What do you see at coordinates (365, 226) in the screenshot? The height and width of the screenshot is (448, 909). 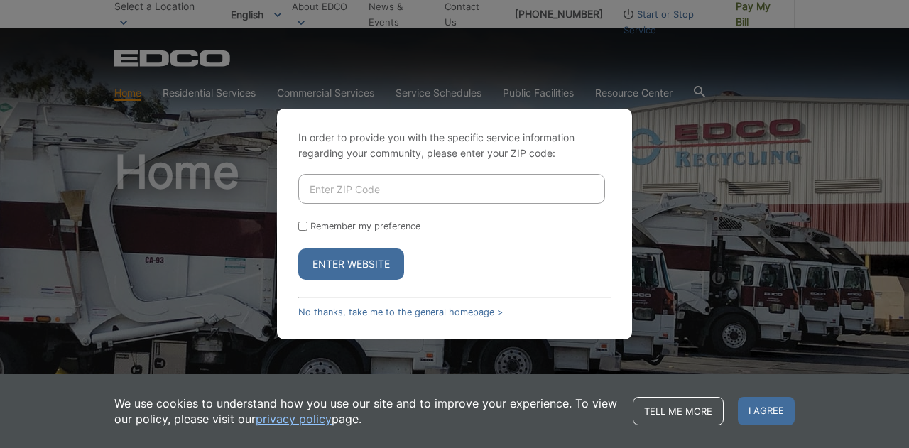 I see `label: Remember my preference` at bounding box center [365, 226].